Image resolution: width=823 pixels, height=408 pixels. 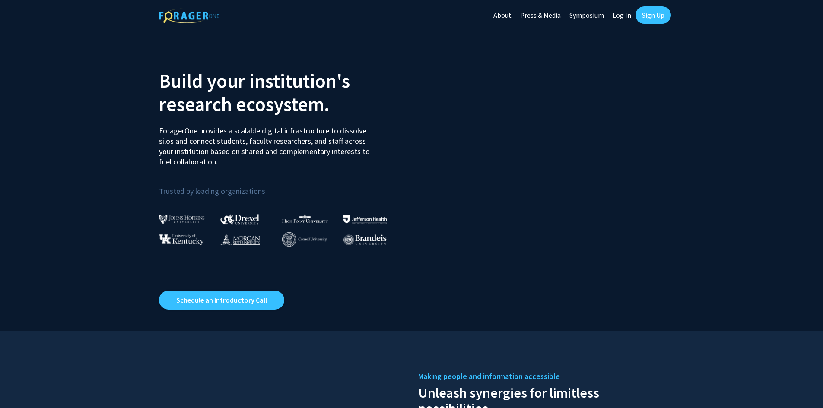 I want to click on h5: Making people and information accessible, so click(x=541, y=377).